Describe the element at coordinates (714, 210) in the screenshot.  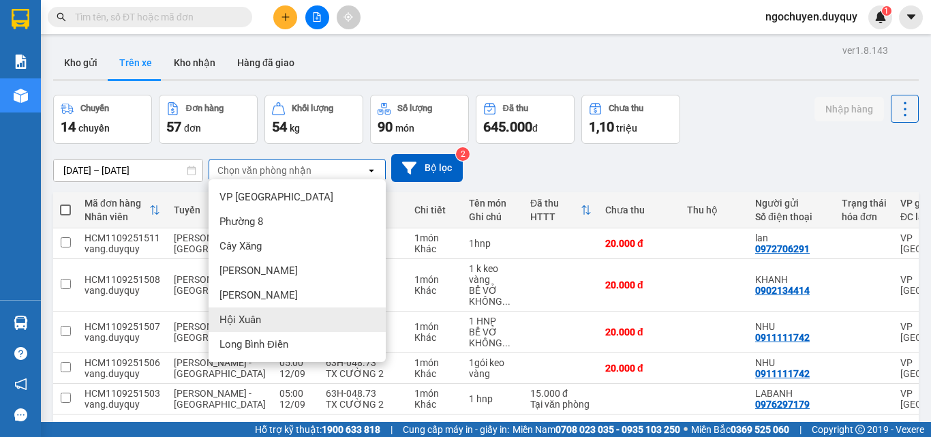
I see `div: Thu hộ` at that location.